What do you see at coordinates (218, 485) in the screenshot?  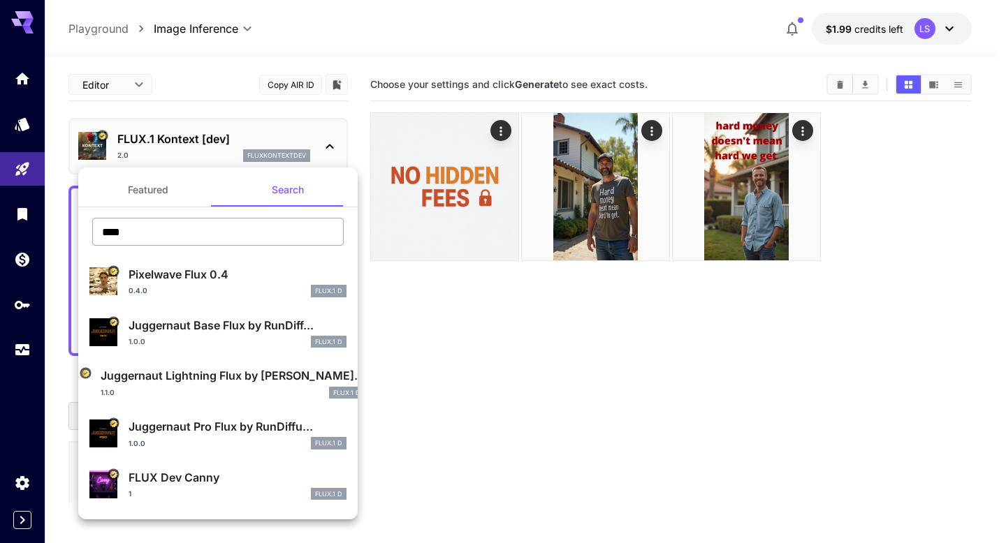 I see `div: Certified Model – Vetted for best performance and includes a commercial license.FLUX Dev Canny1FL...` at bounding box center [218, 485].